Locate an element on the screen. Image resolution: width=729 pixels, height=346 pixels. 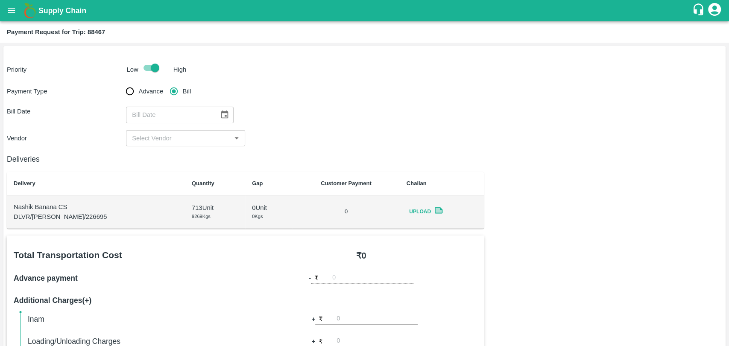
div: account of current user is located at coordinates (715, 11).